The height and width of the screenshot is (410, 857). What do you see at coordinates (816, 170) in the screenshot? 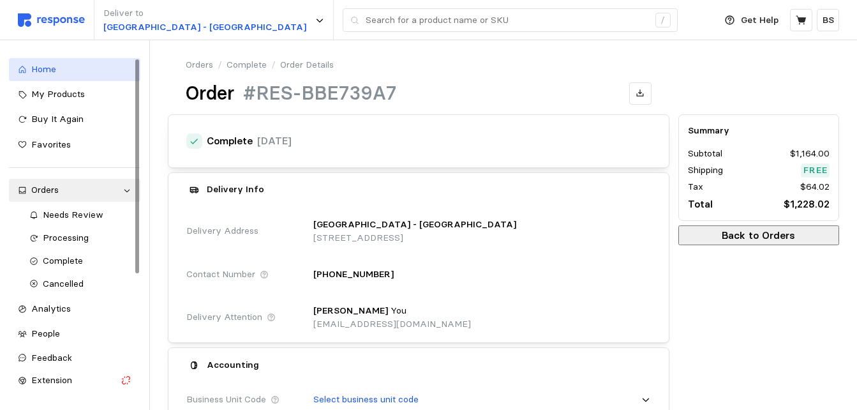
I see `p: Free` at bounding box center [816, 170].